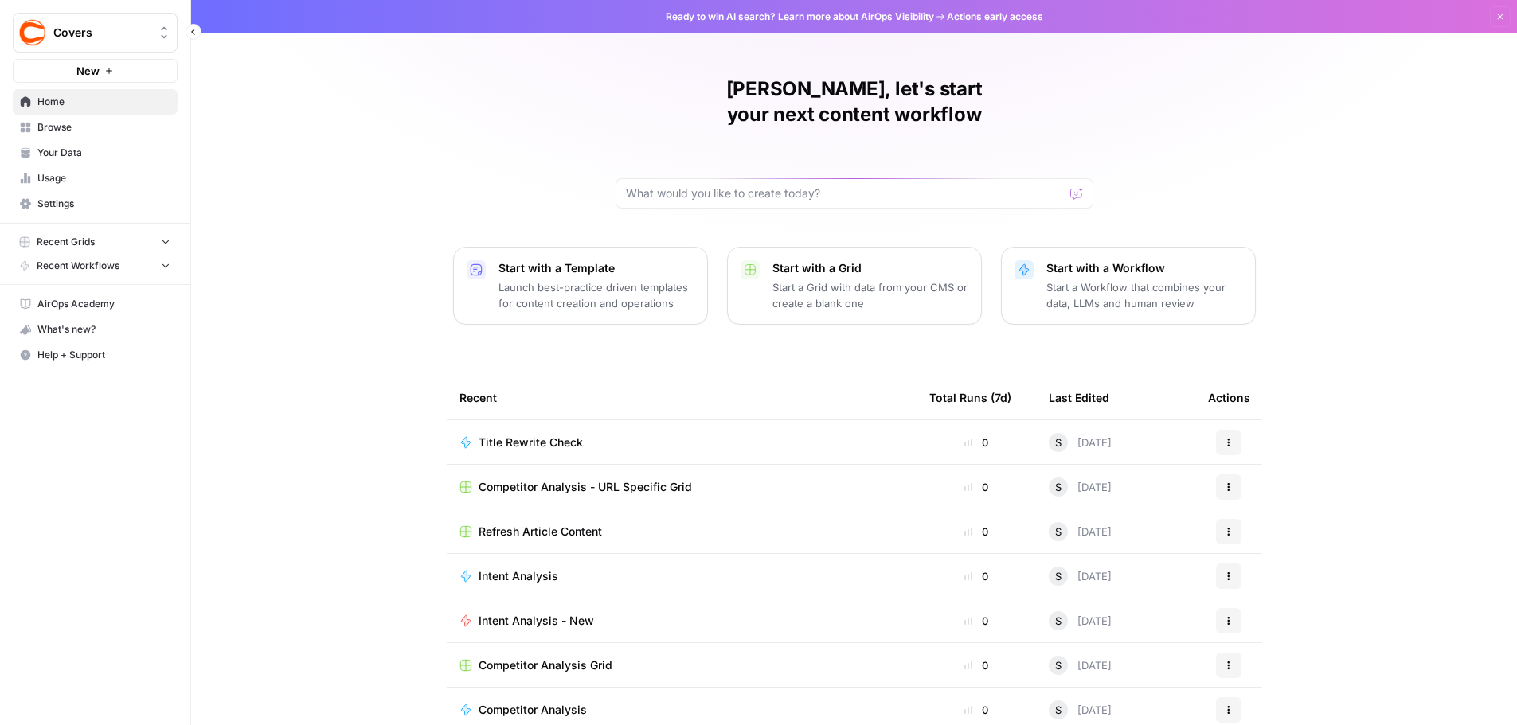  Describe the element at coordinates (682, 710) in the screenshot. I see `a: Competitor Analysis` at that location.